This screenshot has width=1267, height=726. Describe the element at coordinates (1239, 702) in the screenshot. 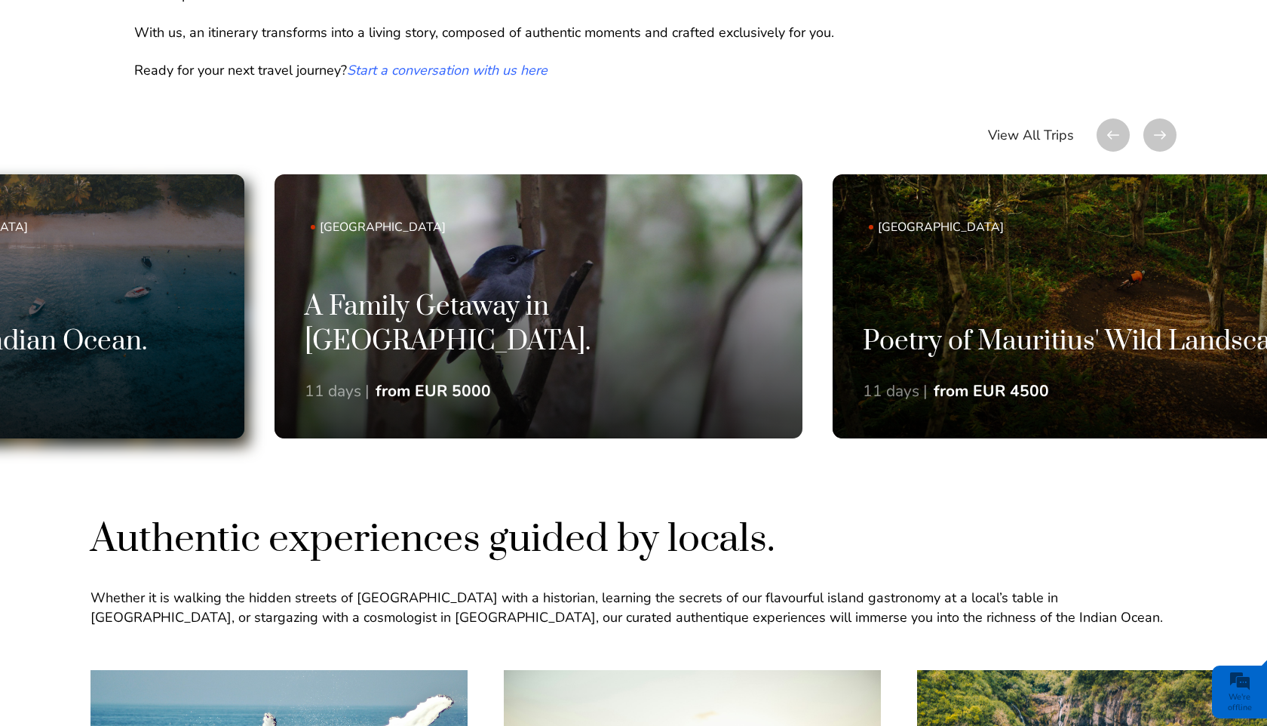

I see `div: We're offline` at that location.